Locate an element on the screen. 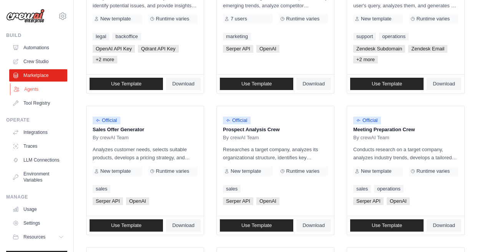  p: Researches a target company, analyzes its organizational structure, identifies key contacts, and ... is located at coordinates (275, 153).